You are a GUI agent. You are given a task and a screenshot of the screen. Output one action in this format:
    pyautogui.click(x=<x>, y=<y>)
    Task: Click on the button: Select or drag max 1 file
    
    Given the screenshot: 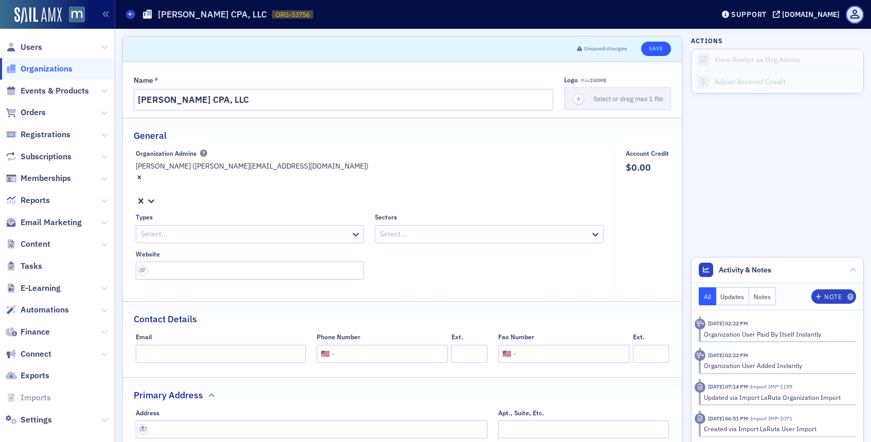 What is the action you would take?
    pyautogui.click(x=618, y=99)
    